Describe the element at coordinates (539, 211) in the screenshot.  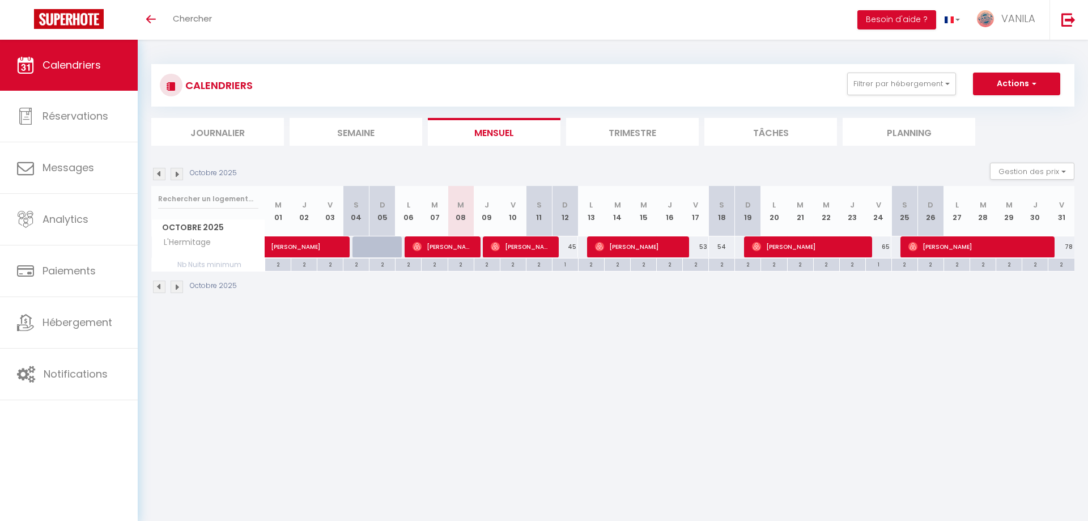
I see `th: 11` at that location.